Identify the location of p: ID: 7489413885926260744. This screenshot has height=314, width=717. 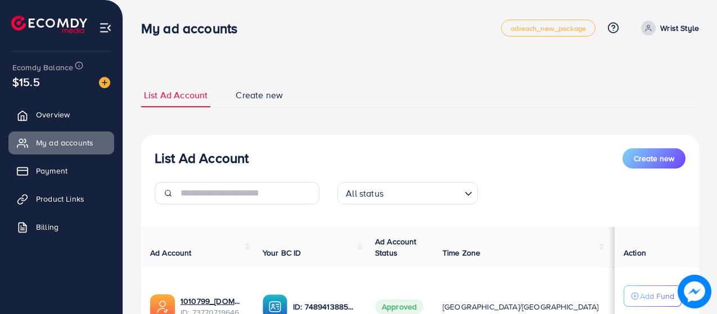
(325, 307).